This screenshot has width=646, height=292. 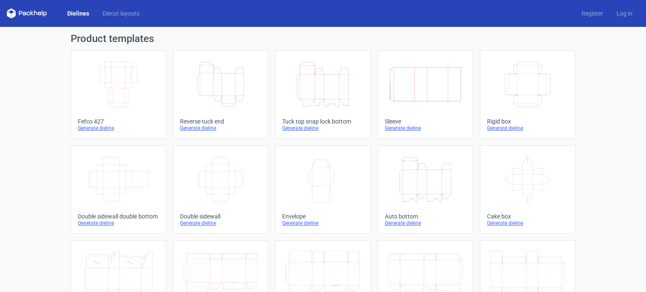 What do you see at coordinates (425, 190) in the screenshot?
I see `a: Auto bottomGenerate dieline` at bounding box center [425, 190].